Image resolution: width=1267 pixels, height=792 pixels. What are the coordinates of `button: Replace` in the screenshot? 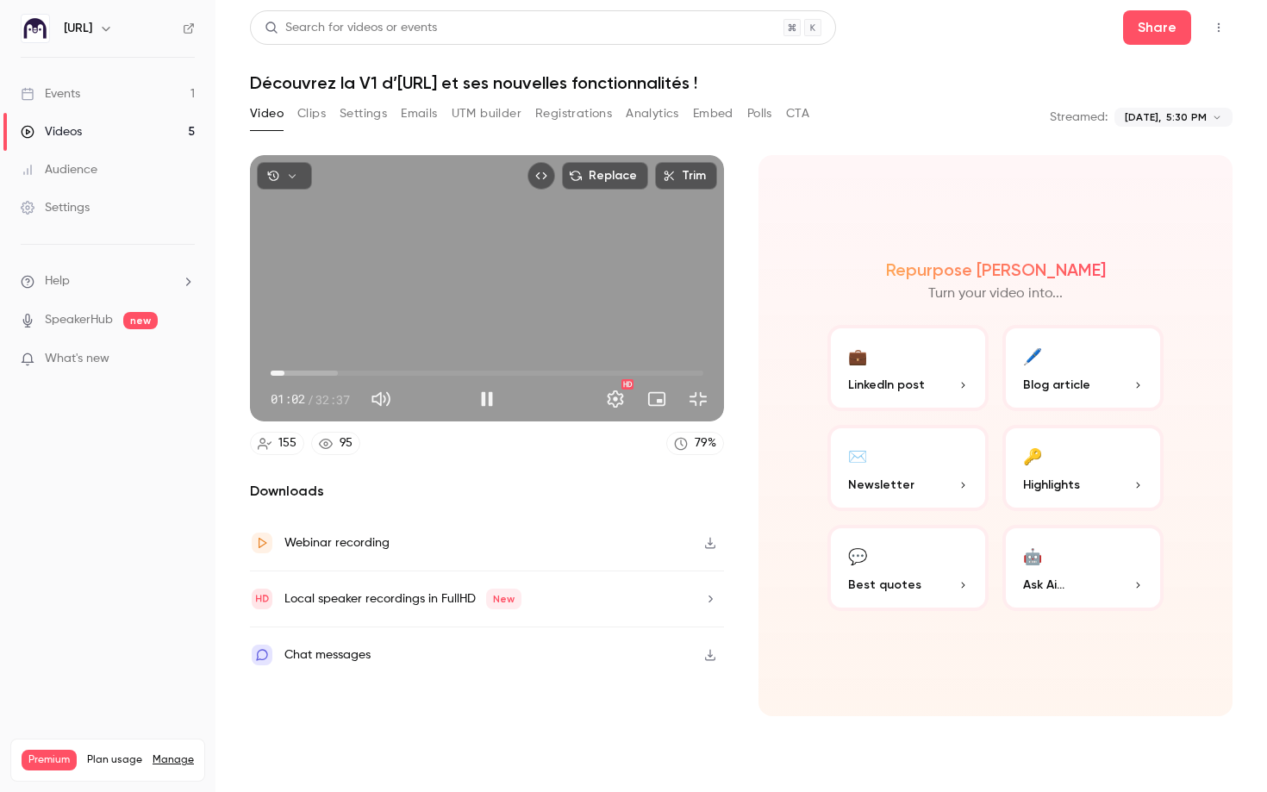 It's located at (605, 176).